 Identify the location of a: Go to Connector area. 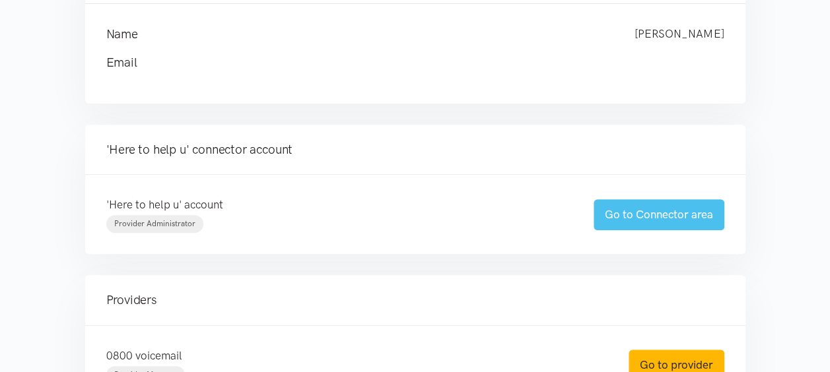
(659, 214).